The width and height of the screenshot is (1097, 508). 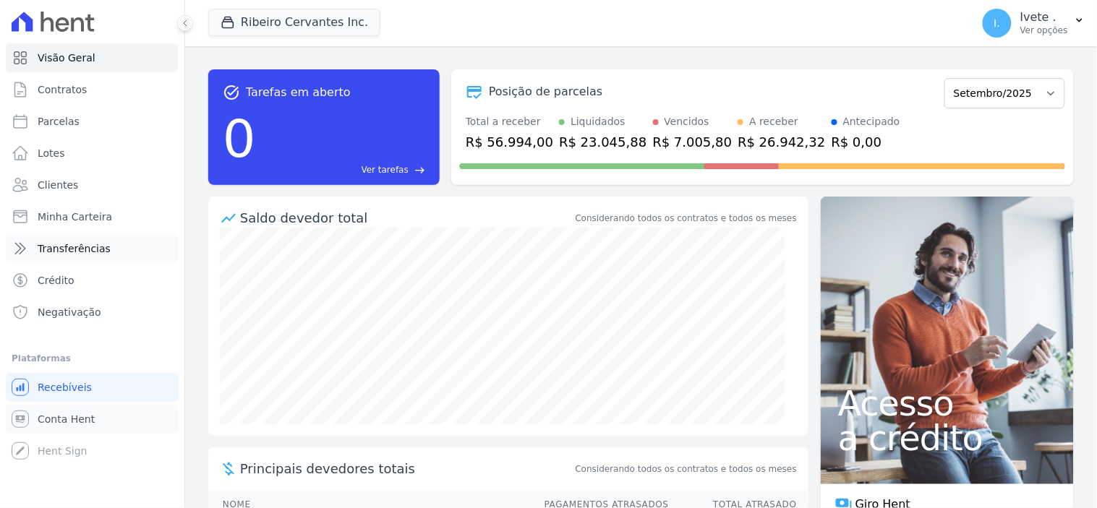 I want to click on div: Total a receber, so click(x=509, y=122).